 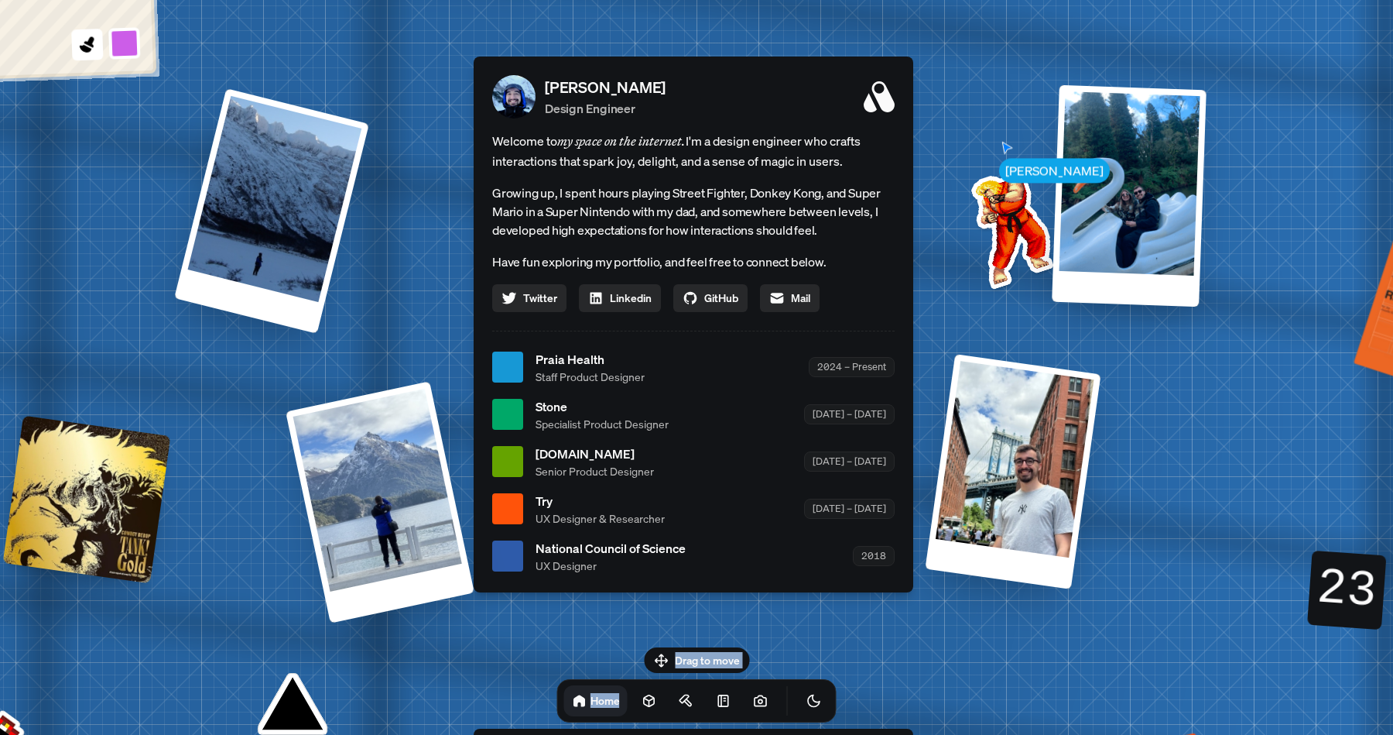 I want to click on span: Twitter, so click(x=540, y=297).